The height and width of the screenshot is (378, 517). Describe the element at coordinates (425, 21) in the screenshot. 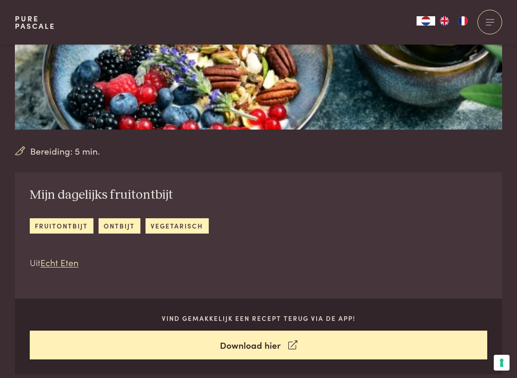

I see `div: Language` at that location.